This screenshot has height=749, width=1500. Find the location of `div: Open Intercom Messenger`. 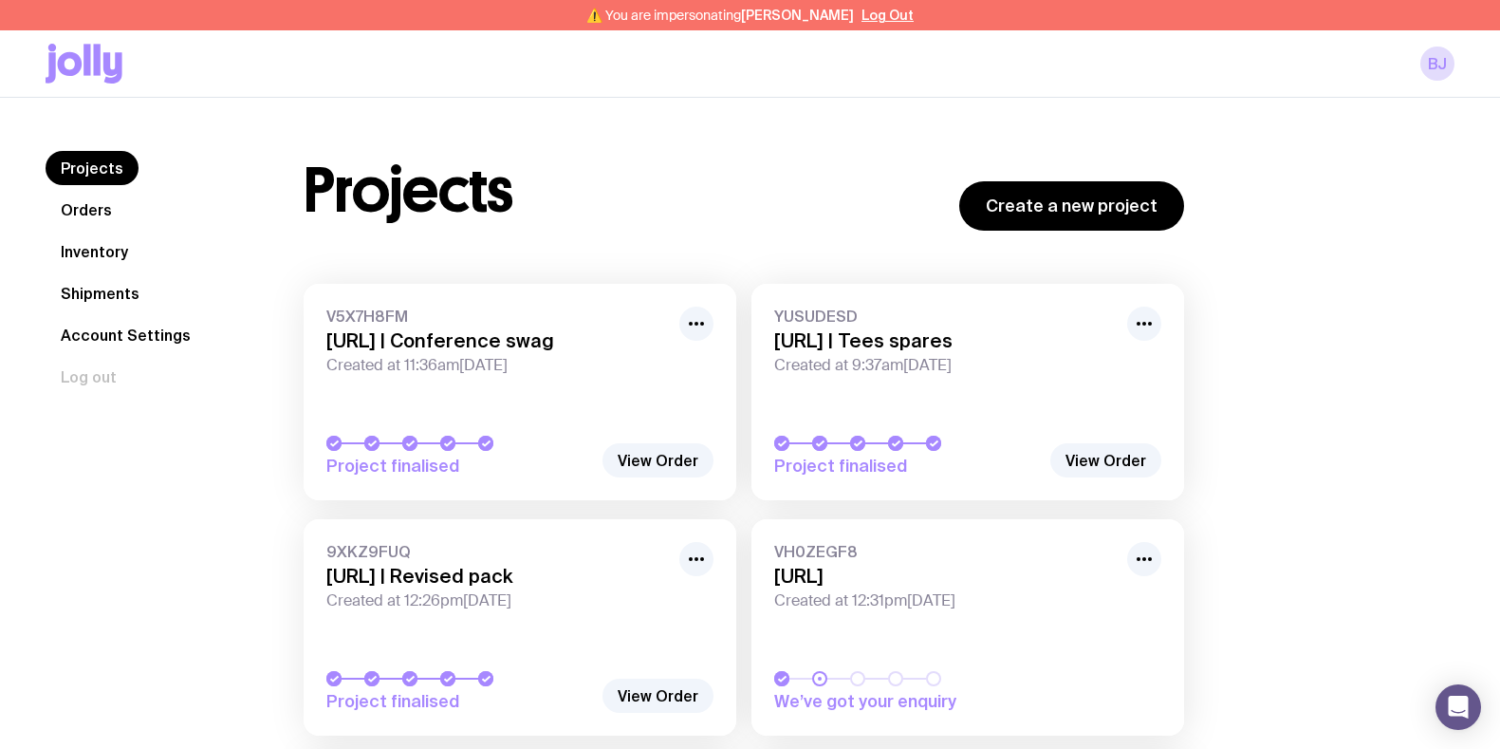

div: Open Intercom Messenger is located at coordinates (1459, 707).